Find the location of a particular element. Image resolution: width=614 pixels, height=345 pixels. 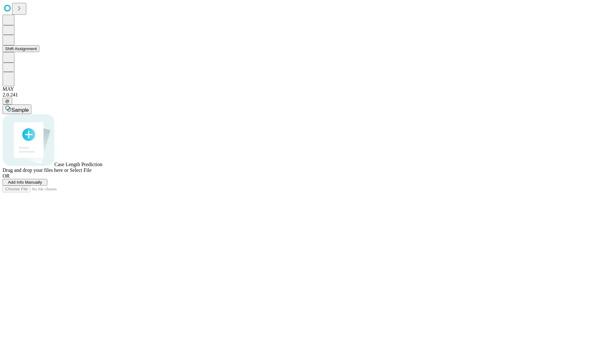

span: Case Length Prediction is located at coordinates (78, 164).